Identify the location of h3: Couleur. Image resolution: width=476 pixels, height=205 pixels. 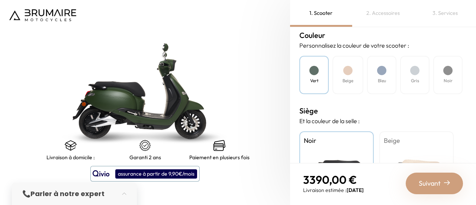
(383, 35).